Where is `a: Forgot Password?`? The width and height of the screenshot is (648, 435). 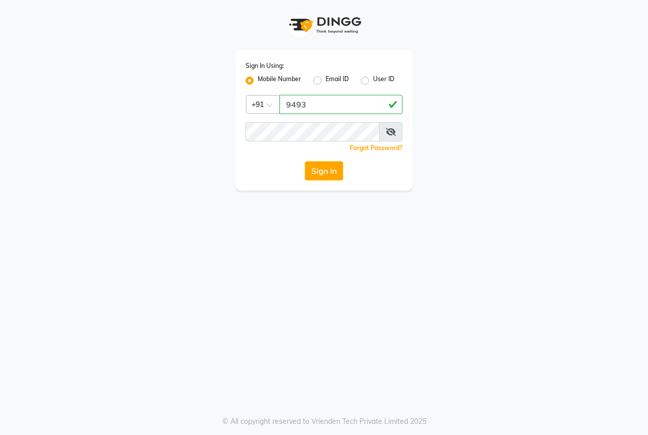 a: Forgot Password? is located at coordinates (376, 147).